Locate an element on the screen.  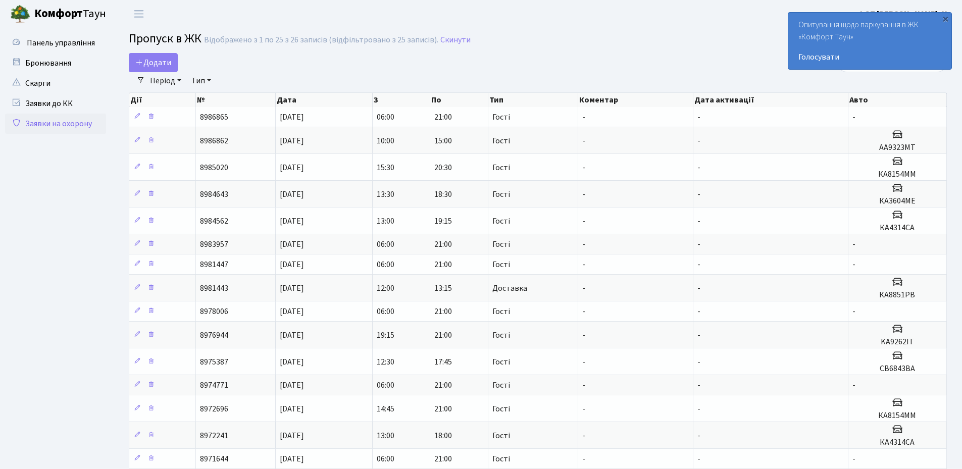
span: 18:30 is located at coordinates (443, 194).